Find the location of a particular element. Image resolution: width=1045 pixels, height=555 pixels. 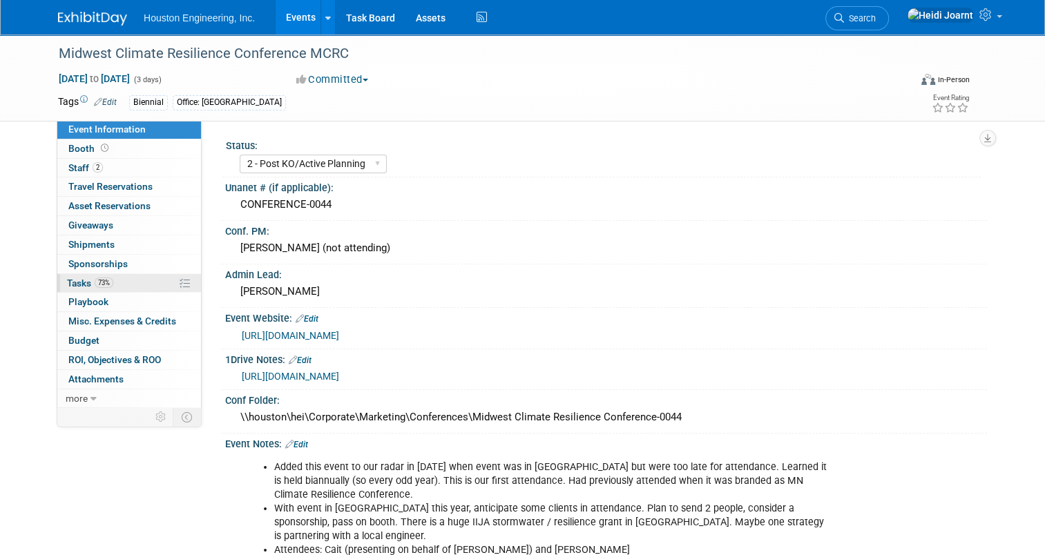

td: Tags is located at coordinates (87, 102).